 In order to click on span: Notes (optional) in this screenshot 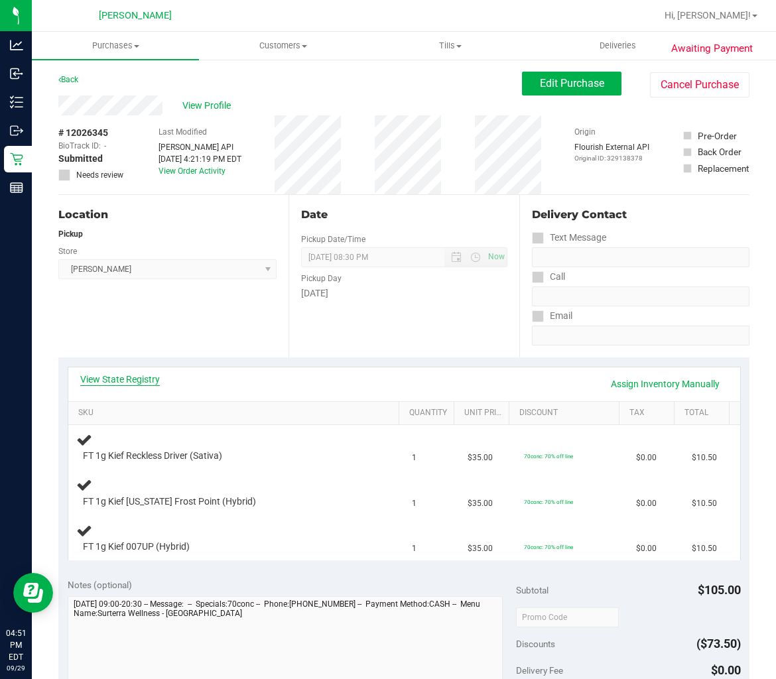, I will do `click(99, 585)`.